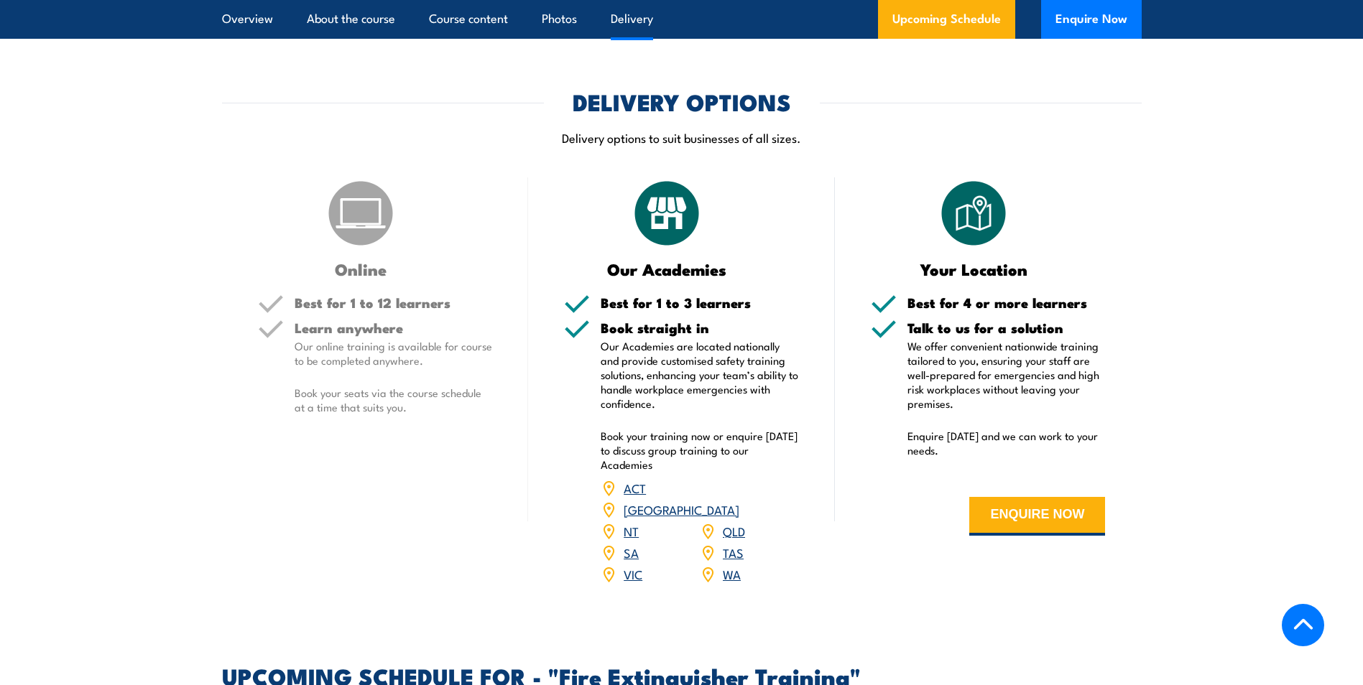 This screenshot has height=685, width=1363. I want to click on a: ACT, so click(634, 488).